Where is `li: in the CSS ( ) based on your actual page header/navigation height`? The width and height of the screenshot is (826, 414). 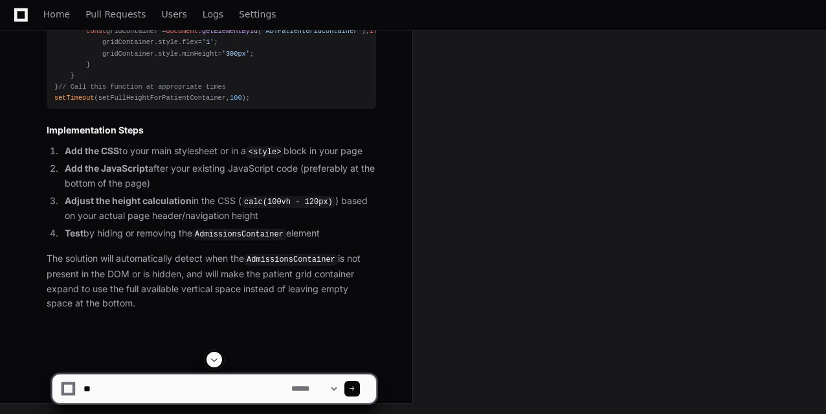
li: in the CSS ( ) based on your actual page header/navigation height is located at coordinates (218, 208).